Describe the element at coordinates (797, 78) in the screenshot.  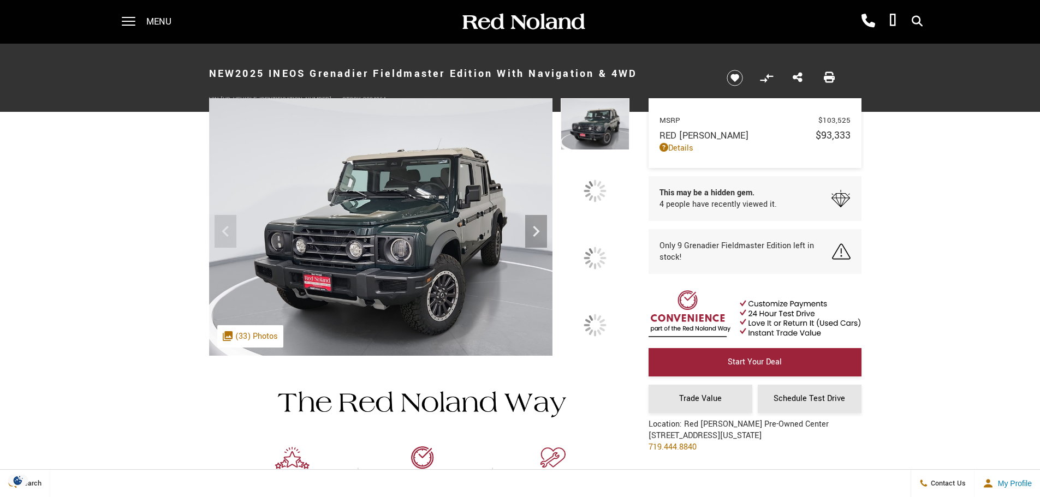
I see `a: Share this New 2025 INEOS Grenadier Fieldmaster Edition With Navigation & 4WD` at that location.